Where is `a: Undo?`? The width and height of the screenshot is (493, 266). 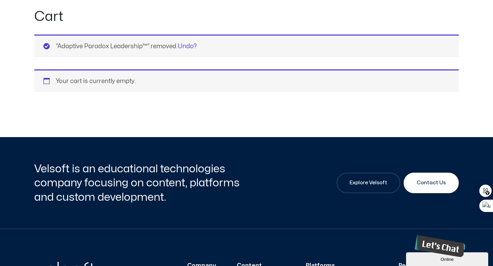
a: Undo? is located at coordinates (187, 46).